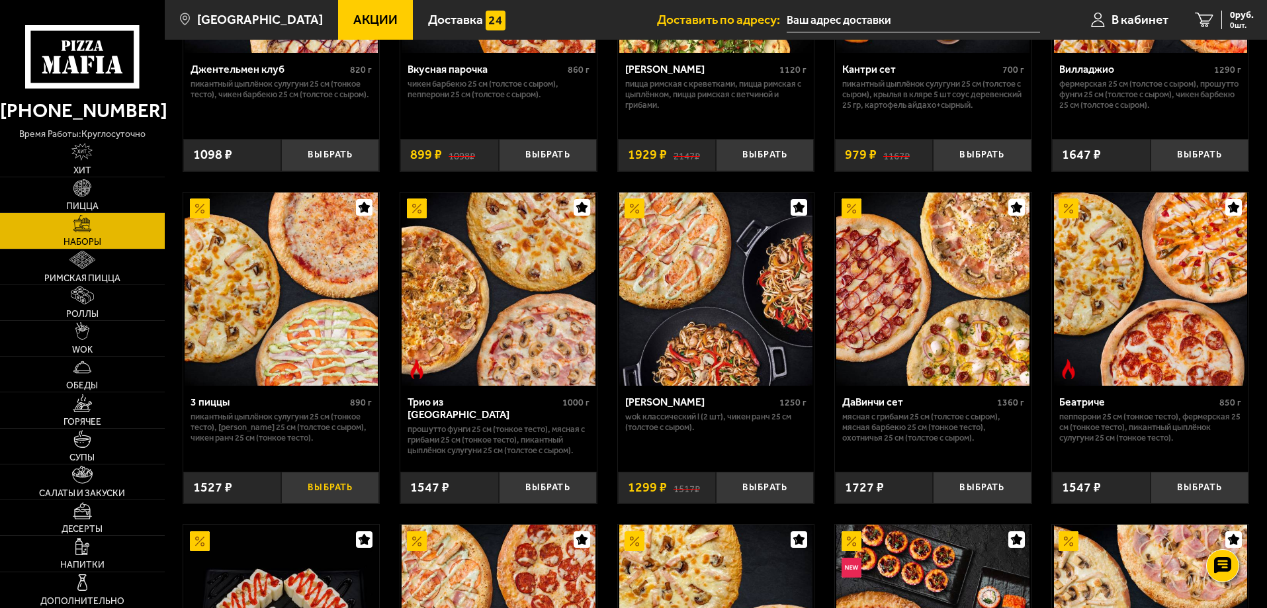  What do you see at coordinates (462, 155) in the screenshot?
I see `s: 1098 ₽` at bounding box center [462, 155].